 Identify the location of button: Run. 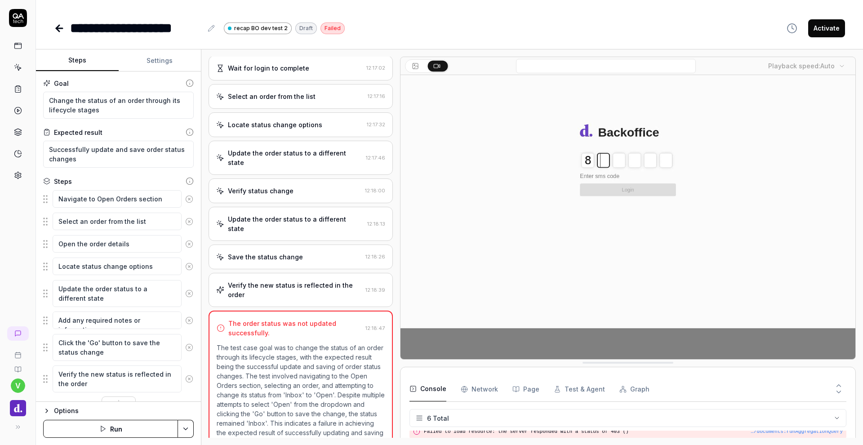
(111, 429).